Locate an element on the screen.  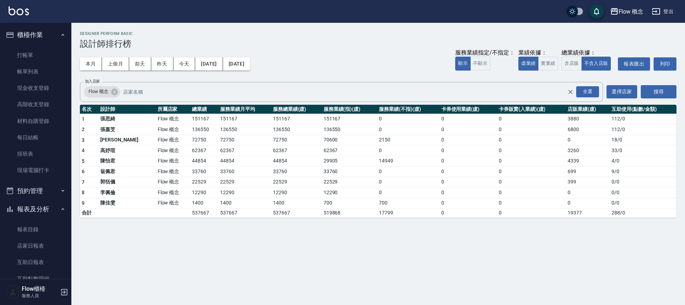
a: 材料自購登錄 is located at coordinates (36, 121).